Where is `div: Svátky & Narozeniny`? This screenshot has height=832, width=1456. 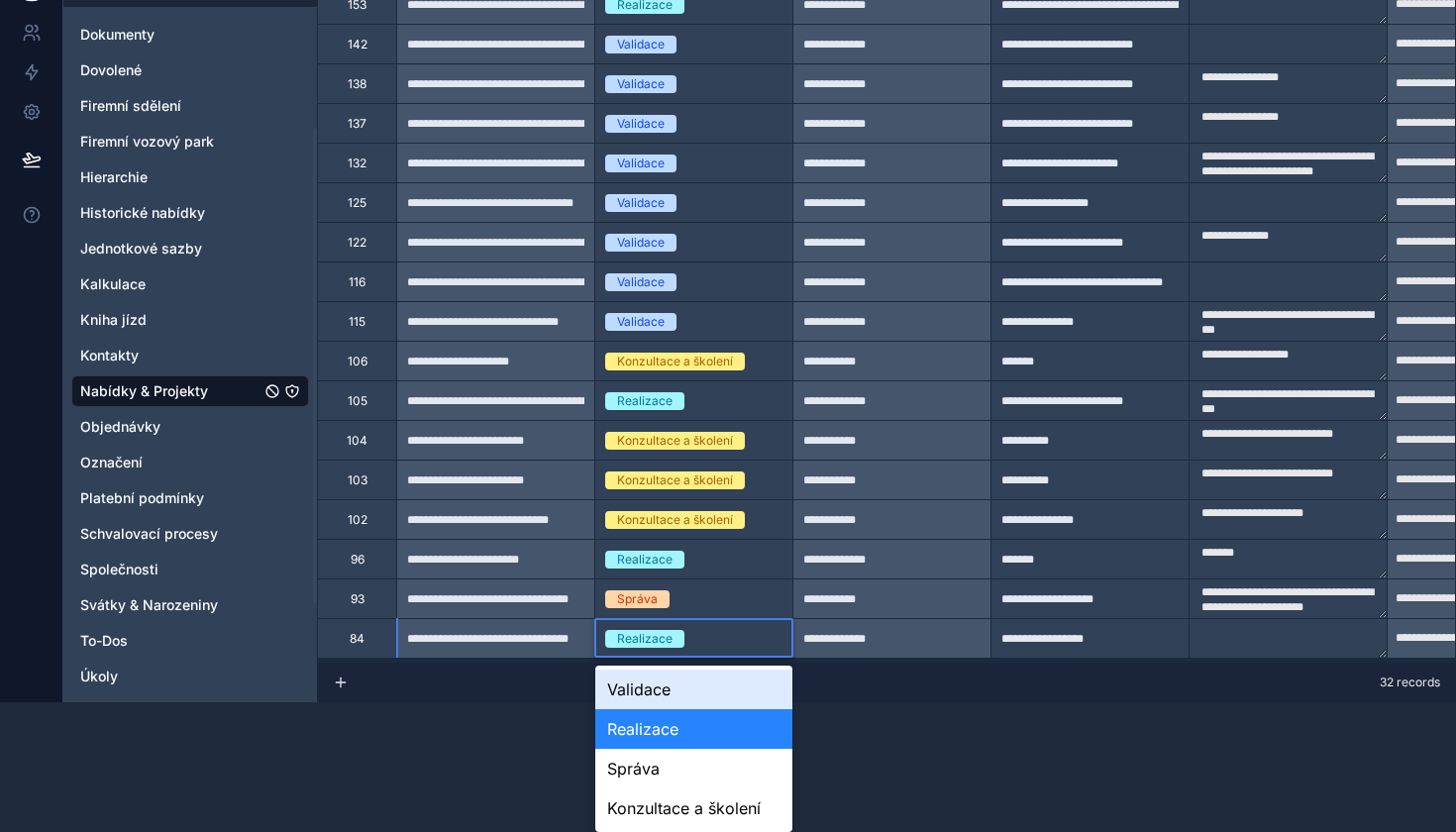 div: Svátky & Narozeniny is located at coordinates (191, 606).